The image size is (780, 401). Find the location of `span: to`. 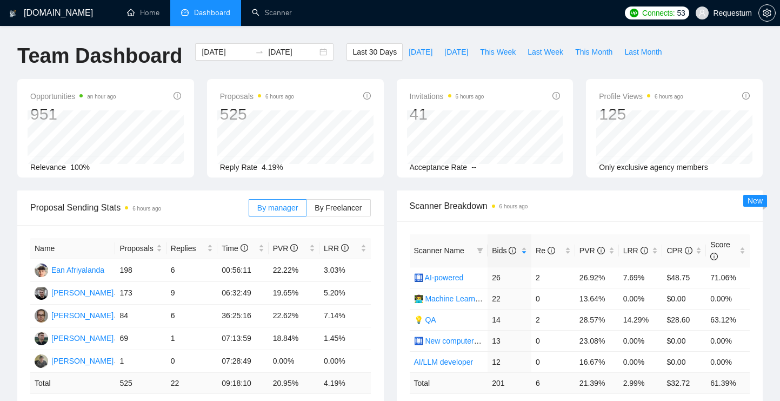

span: to is located at coordinates (259, 52).